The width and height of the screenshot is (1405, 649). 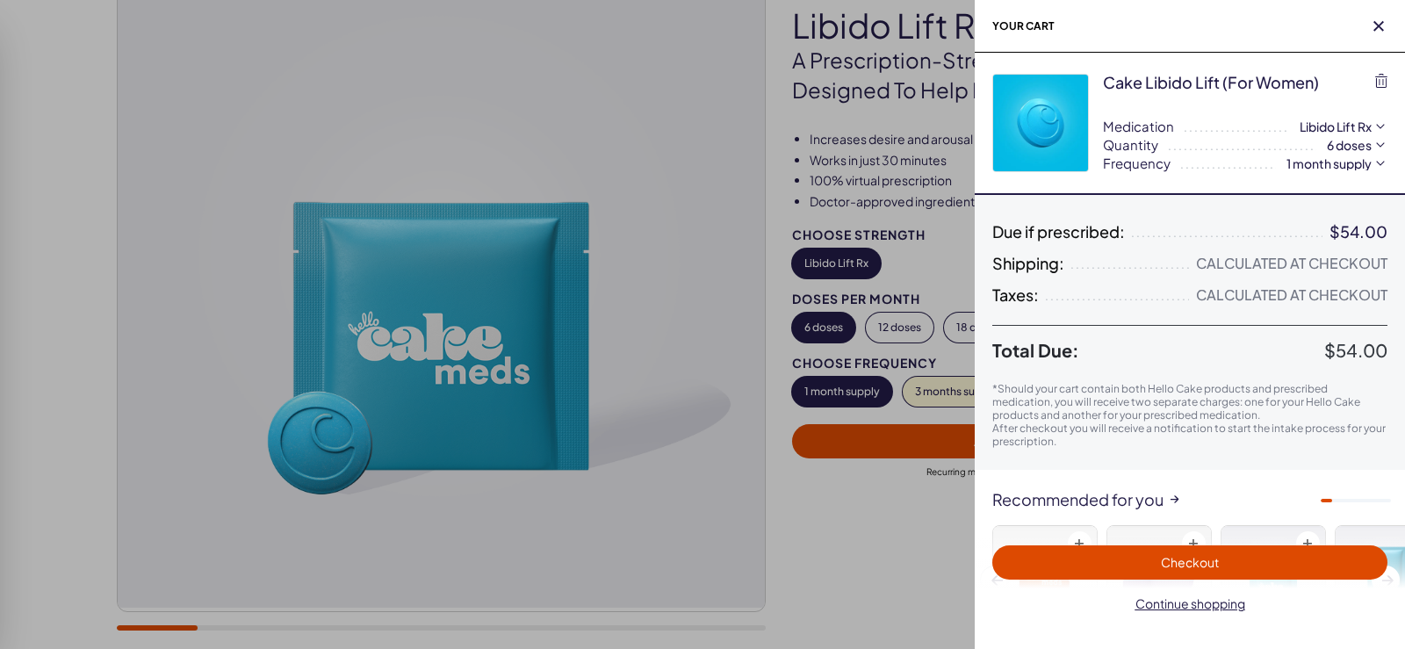 I want to click on span: Medication, so click(x=1138, y=126).